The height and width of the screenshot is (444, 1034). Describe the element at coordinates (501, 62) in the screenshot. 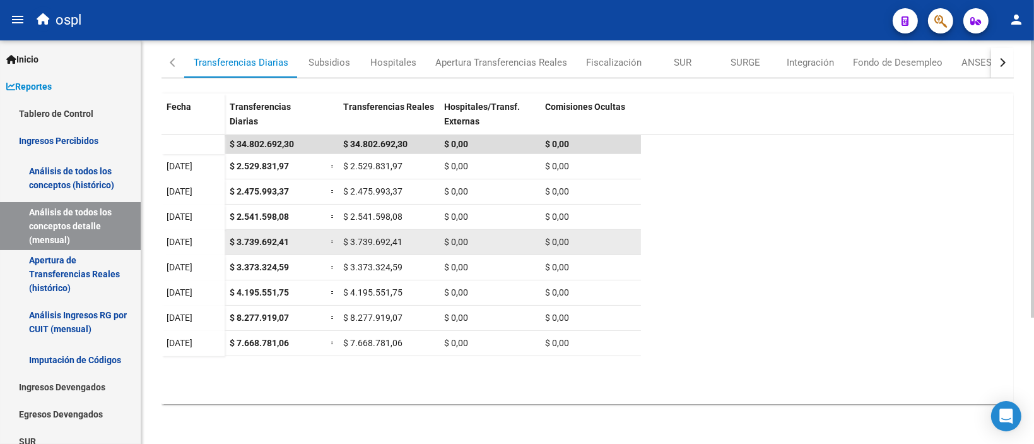

I see `div: Apertura Transferencias Reales` at that location.